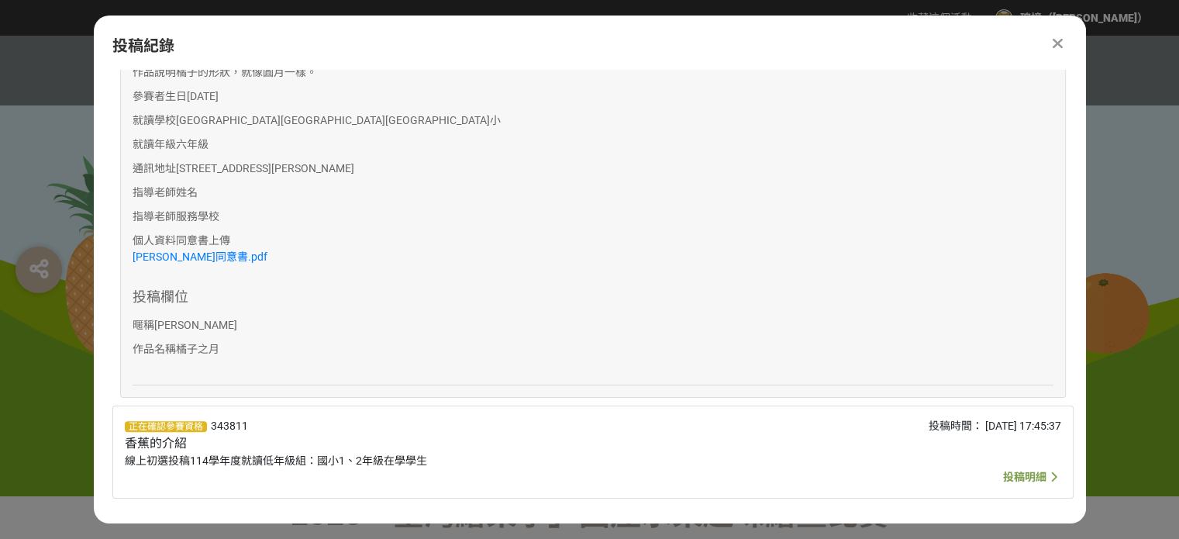 Image resolution: width=1179 pixels, height=539 pixels. What do you see at coordinates (192, 144) in the screenshot?
I see `span: 六年級` at bounding box center [192, 144].